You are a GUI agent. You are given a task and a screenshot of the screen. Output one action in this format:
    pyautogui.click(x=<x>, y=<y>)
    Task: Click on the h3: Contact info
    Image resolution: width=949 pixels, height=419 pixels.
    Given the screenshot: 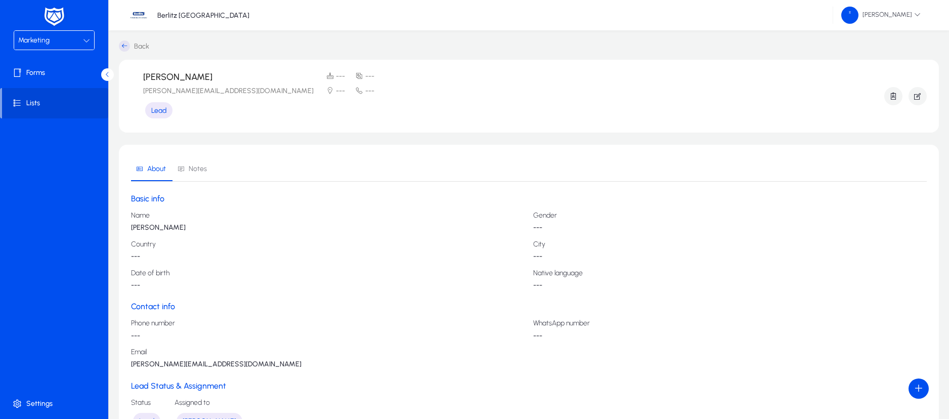 What is the action you would take?
    pyautogui.click(x=529, y=306)
    